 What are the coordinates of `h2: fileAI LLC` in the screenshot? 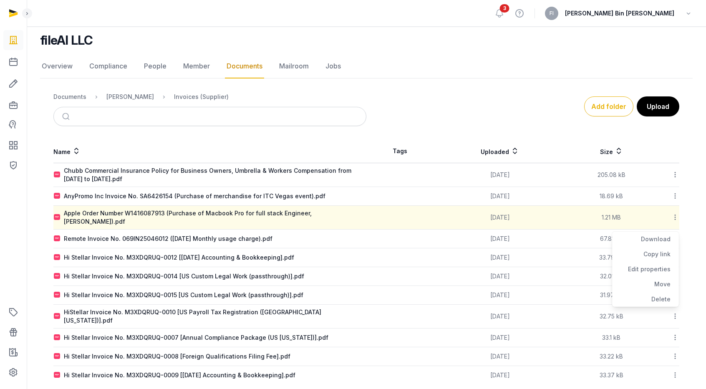 It's located at (66, 40).